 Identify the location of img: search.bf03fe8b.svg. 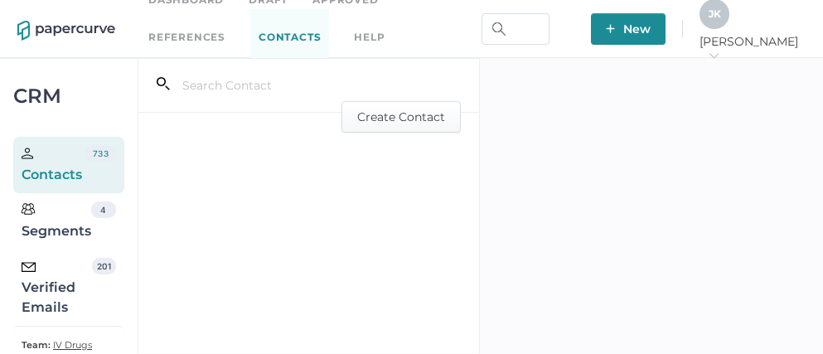
(499, 29).